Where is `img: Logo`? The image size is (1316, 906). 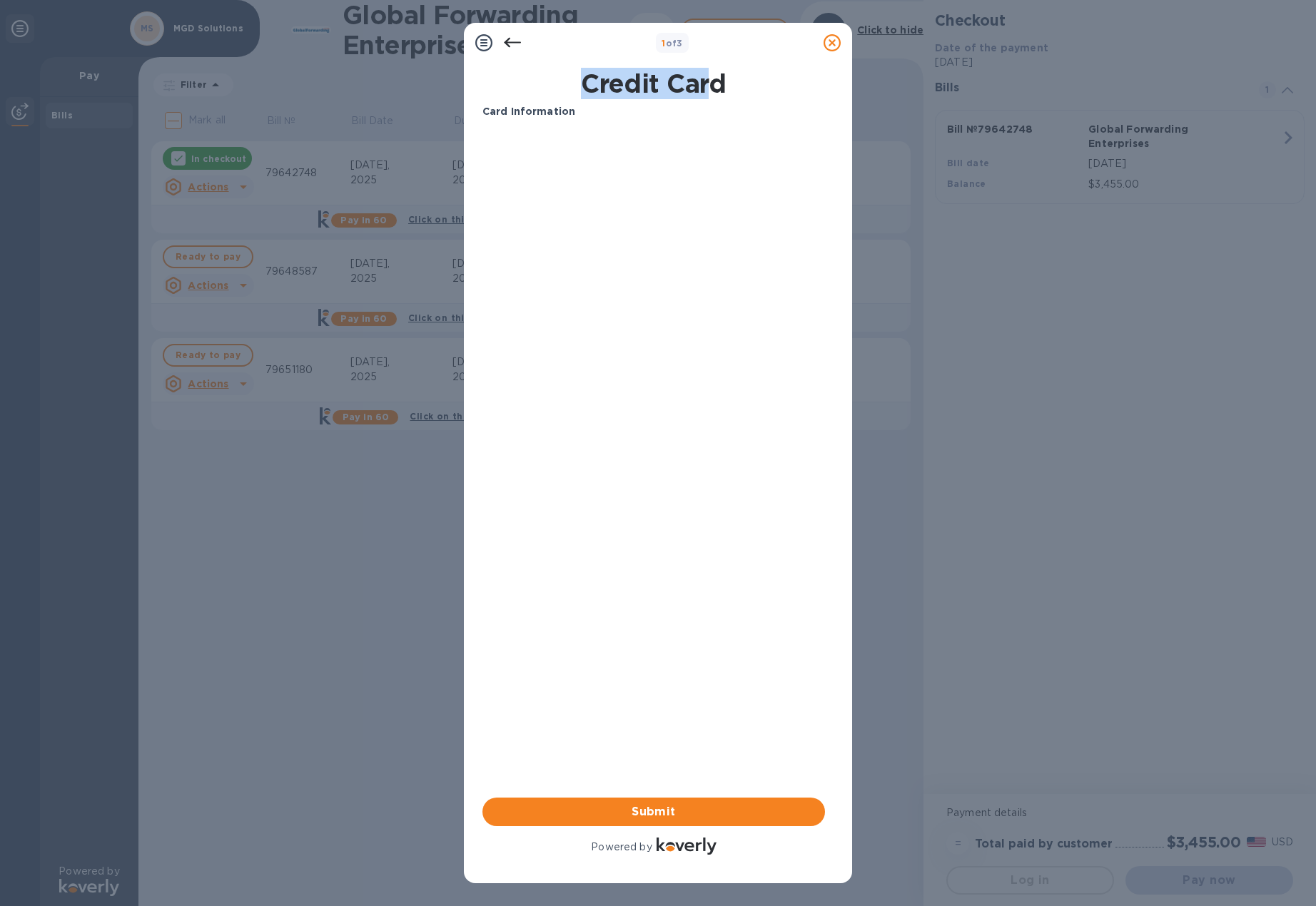 img: Logo is located at coordinates (686, 846).